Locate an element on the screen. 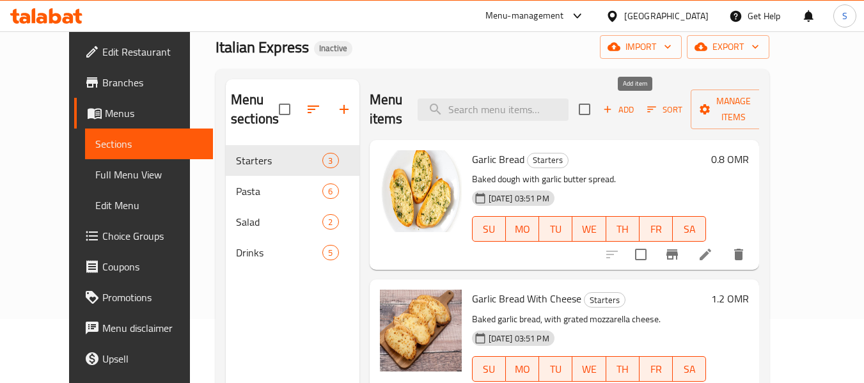  h2: Menu items is located at coordinates (386, 109).